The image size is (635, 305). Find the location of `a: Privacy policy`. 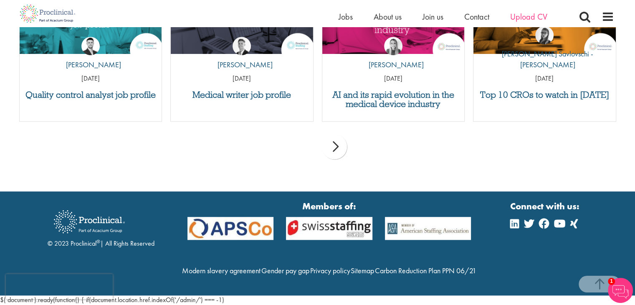

a: Privacy policy is located at coordinates (330, 270).